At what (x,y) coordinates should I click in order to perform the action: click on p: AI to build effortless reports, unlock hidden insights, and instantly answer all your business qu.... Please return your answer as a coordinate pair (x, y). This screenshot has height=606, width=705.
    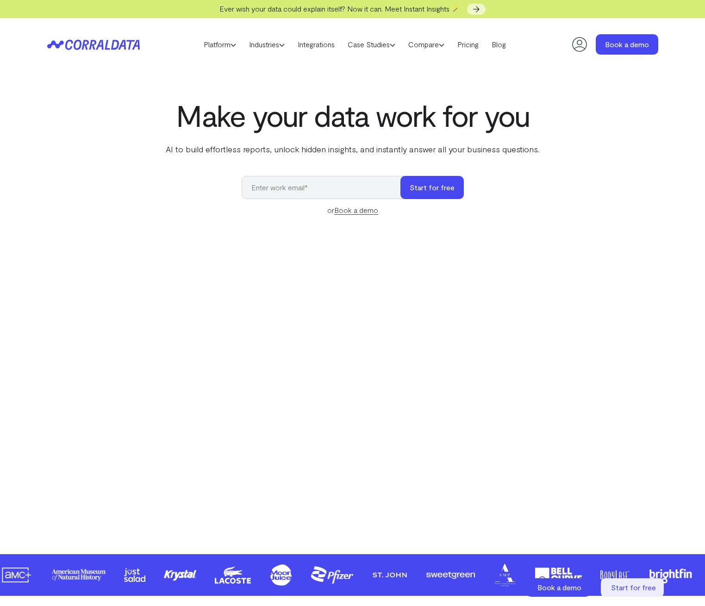
    Looking at the image, I should click on (353, 149).